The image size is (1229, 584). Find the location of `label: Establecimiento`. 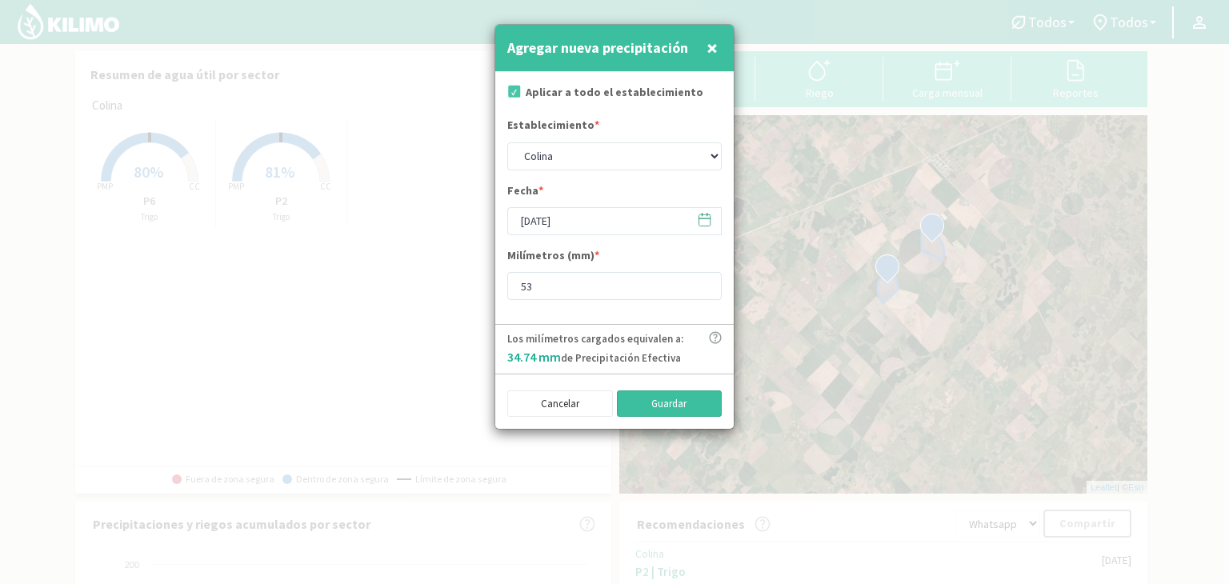

label: Establecimiento is located at coordinates (553, 127).